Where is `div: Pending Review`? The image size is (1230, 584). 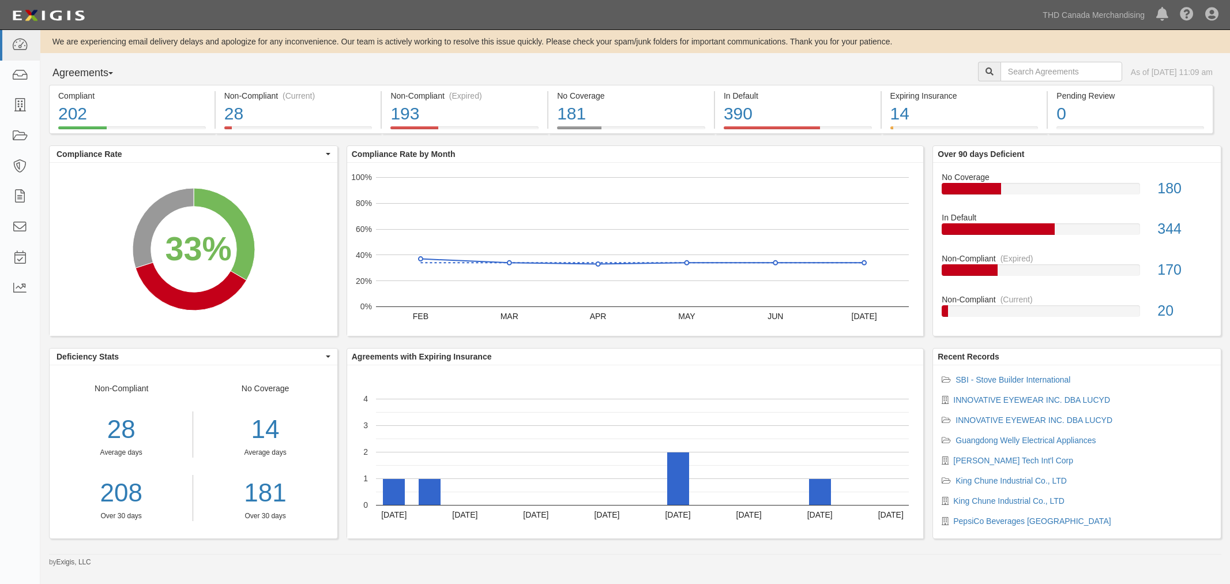
div: Pending Review is located at coordinates (1131, 96).